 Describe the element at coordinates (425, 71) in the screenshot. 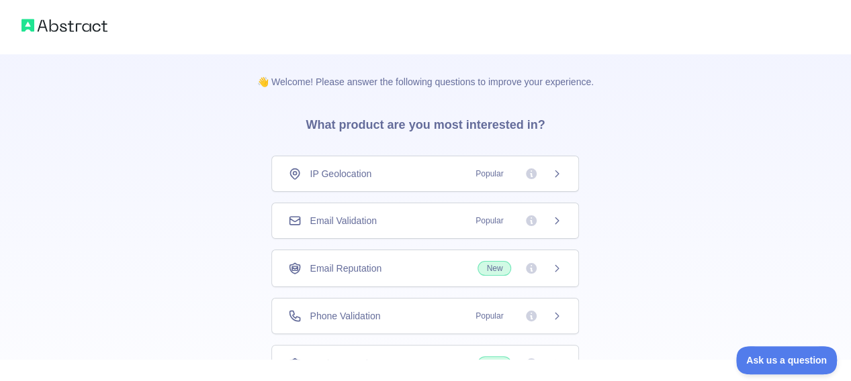

I see `p: 👋 Welcome! Please answer the following questions to improve your experience.` at that location.